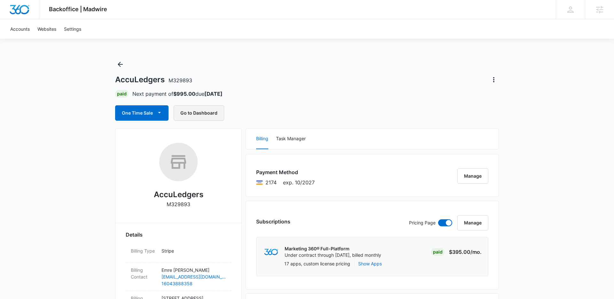 The width and height of the screenshot is (614, 299). What do you see at coordinates (47, 29) in the screenshot?
I see `a: Websites` at bounding box center [47, 29].